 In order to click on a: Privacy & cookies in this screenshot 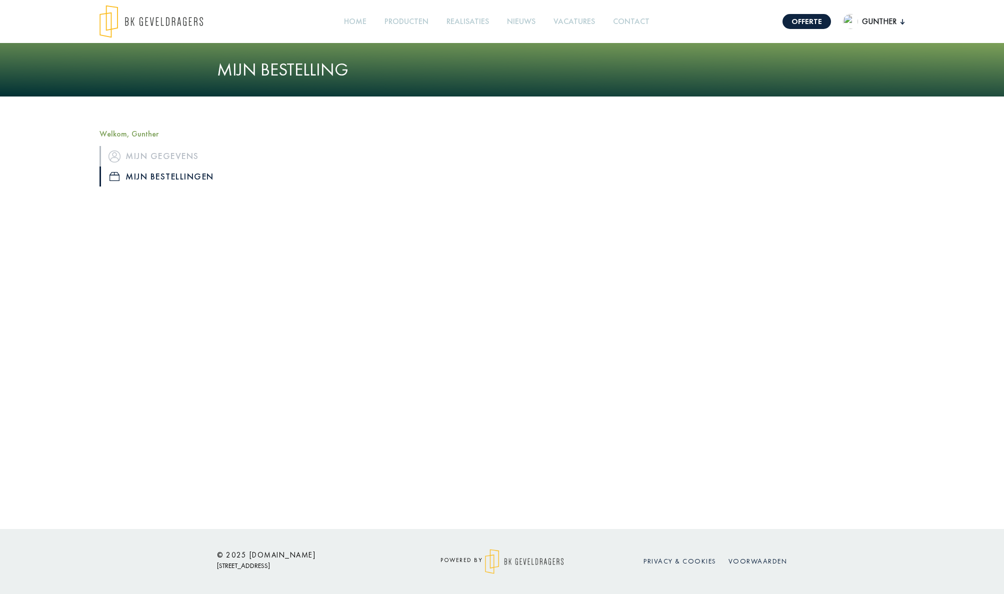, I will do `click(680, 561)`.